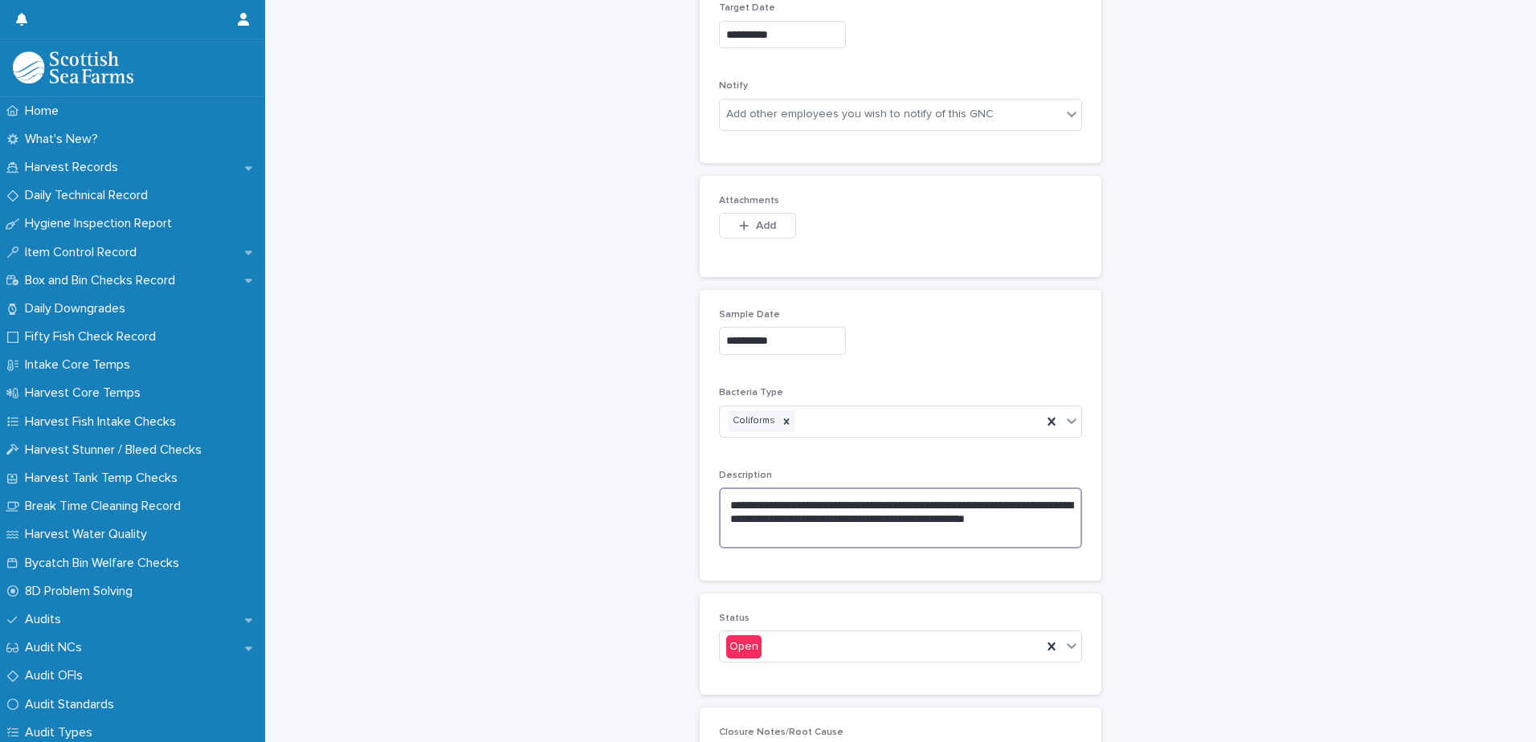 This screenshot has height=742, width=1536. Describe the element at coordinates (101, 223) in the screenshot. I see `p: Hygiene Inspection Report` at that location.